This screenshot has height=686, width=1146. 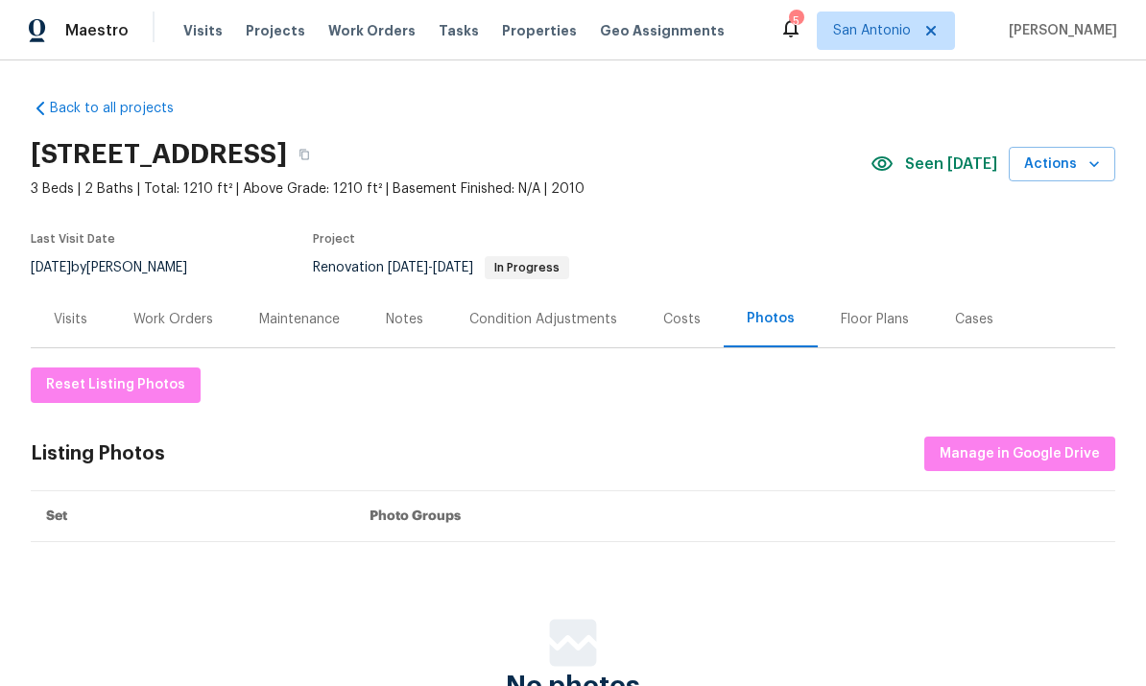 What do you see at coordinates (73, 239) in the screenshot?
I see `span: Last Visit Date` at bounding box center [73, 239].